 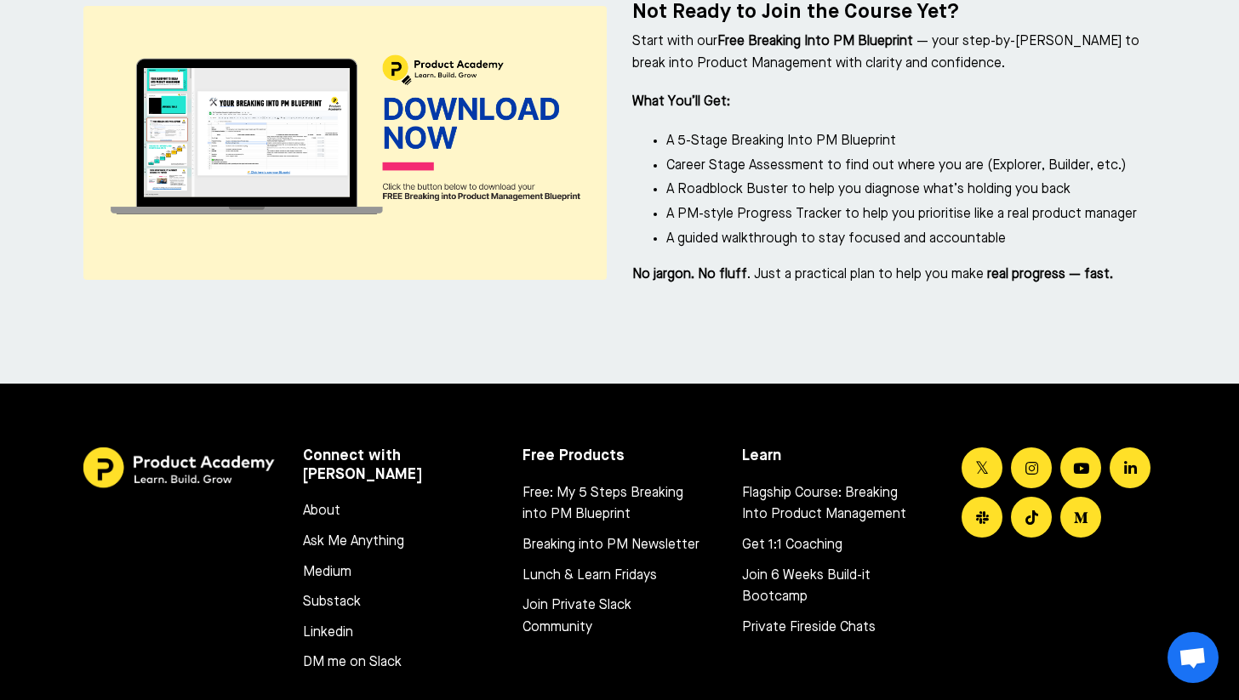 I want to click on a: About, so click(x=392, y=512).